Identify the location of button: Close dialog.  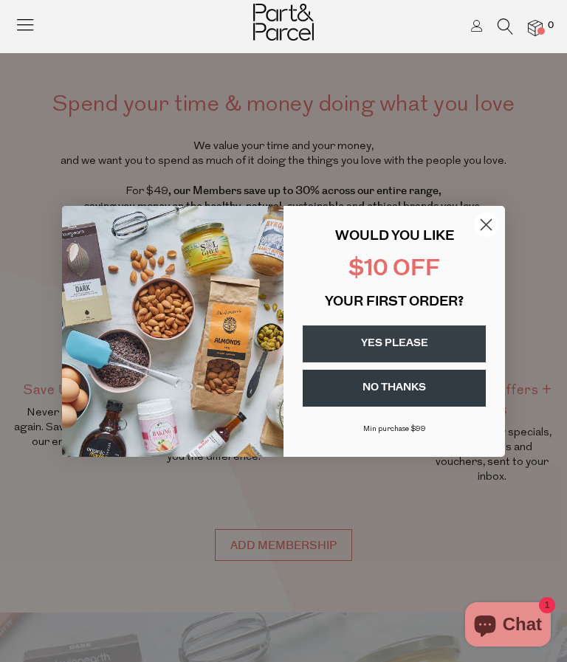
(486, 224).